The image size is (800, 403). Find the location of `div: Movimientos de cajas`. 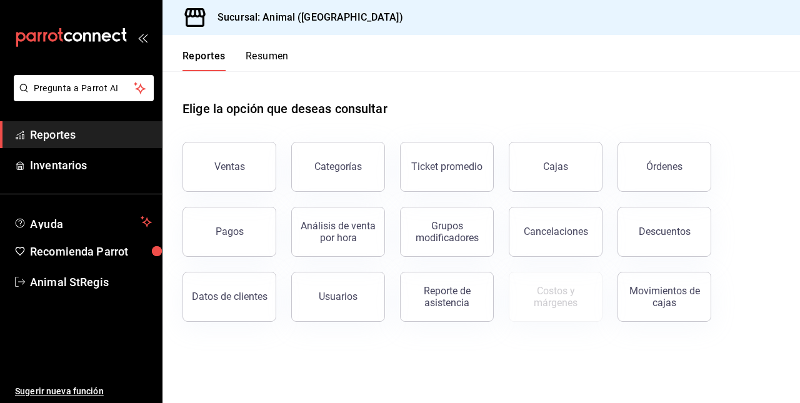

div: Movimientos de cajas is located at coordinates (664, 297).